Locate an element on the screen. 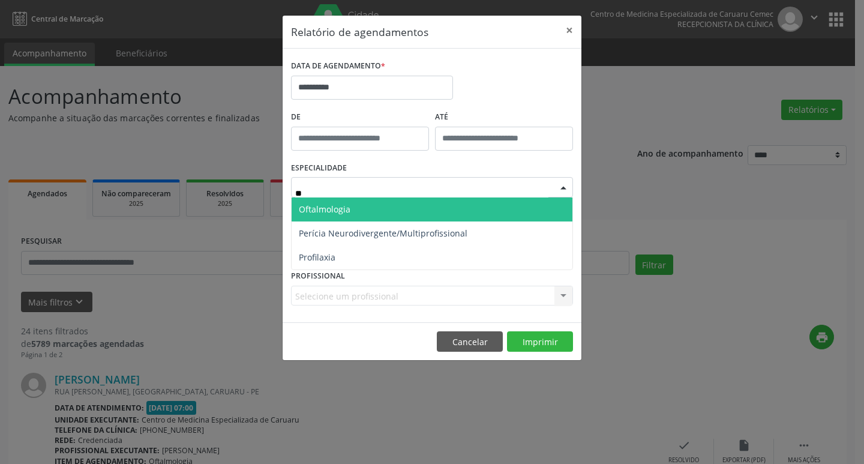 This screenshot has height=464, width=864. label: PROFISSIONAL is located at coordinates (318, 276).